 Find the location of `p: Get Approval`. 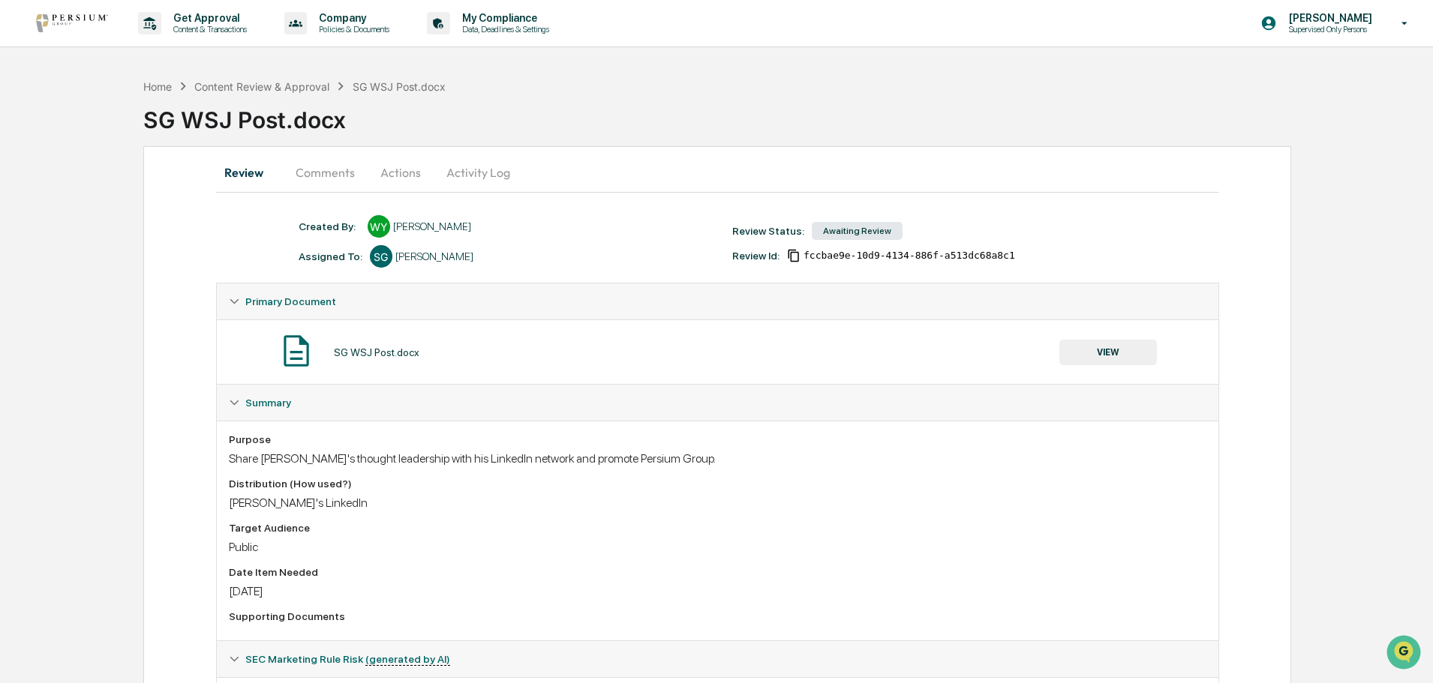

p: Get Approval is located at coordinates (208, 18).